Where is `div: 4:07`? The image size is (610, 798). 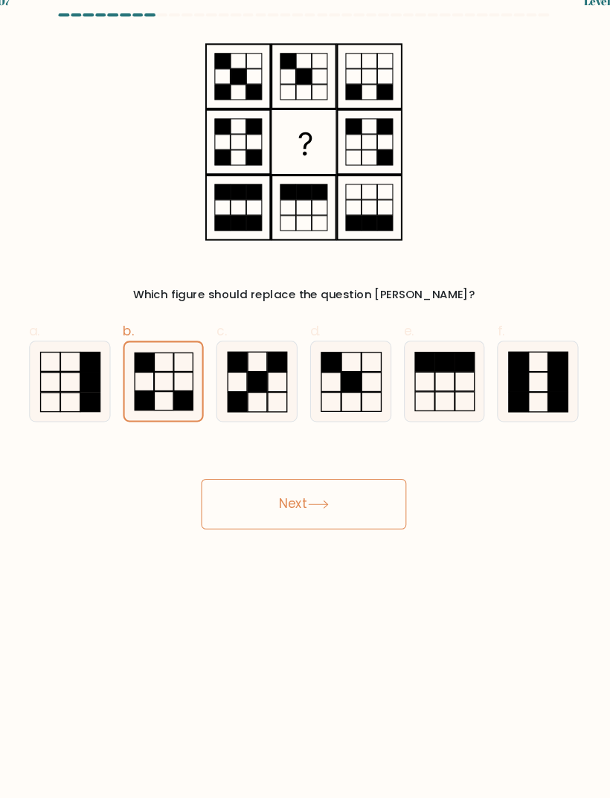 div: 4:07 is located at coordinates (18, 14).